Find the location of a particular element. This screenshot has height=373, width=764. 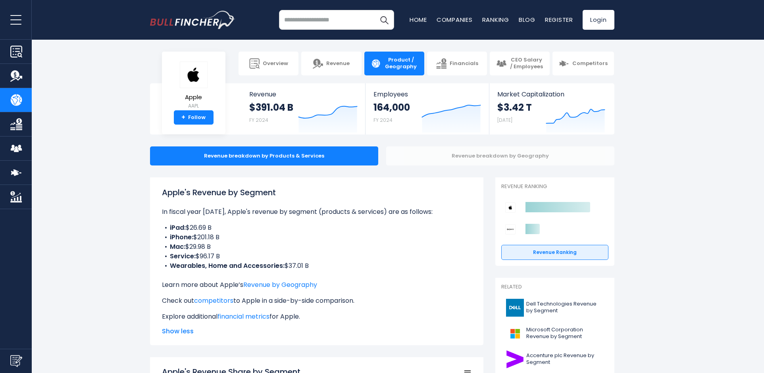

a: Go to homepage is located at coordinates (192, 20).